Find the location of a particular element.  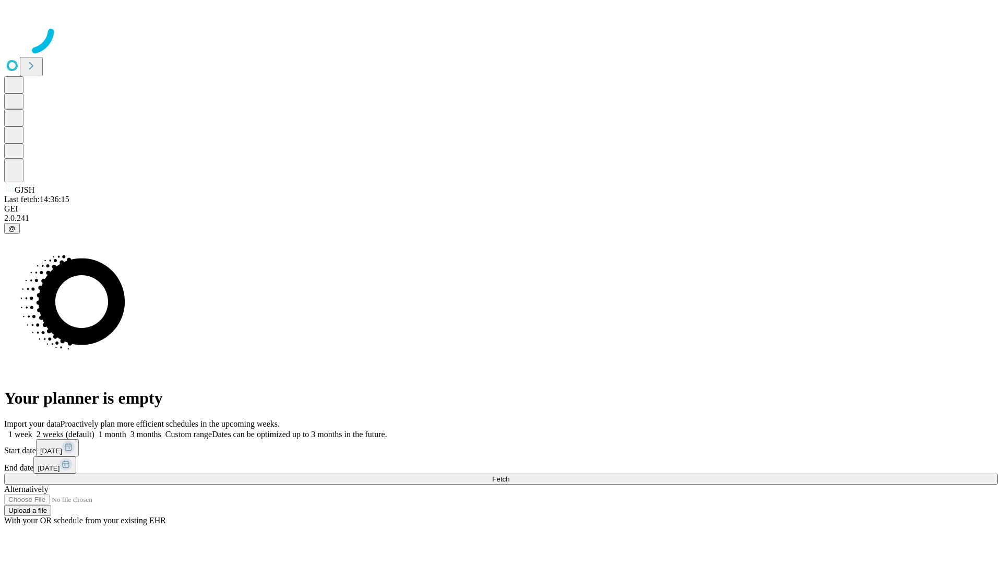

span: Fetch is located at coordinates (501, 479).